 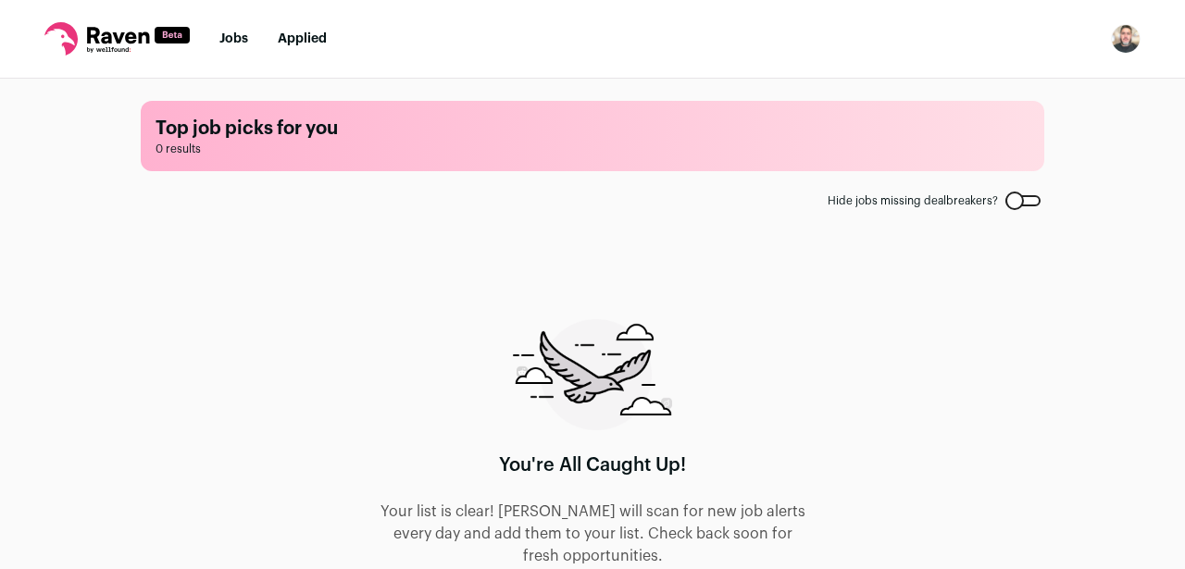 What do you see at coordinates (592, 375) in the screenshot?
I see `img: raven-searching-graphic-988e480d85f2d7ca07d77cea61a0e572c166f105263382683f1c6e04060d3bee.png` at bounding box center [592, 375].